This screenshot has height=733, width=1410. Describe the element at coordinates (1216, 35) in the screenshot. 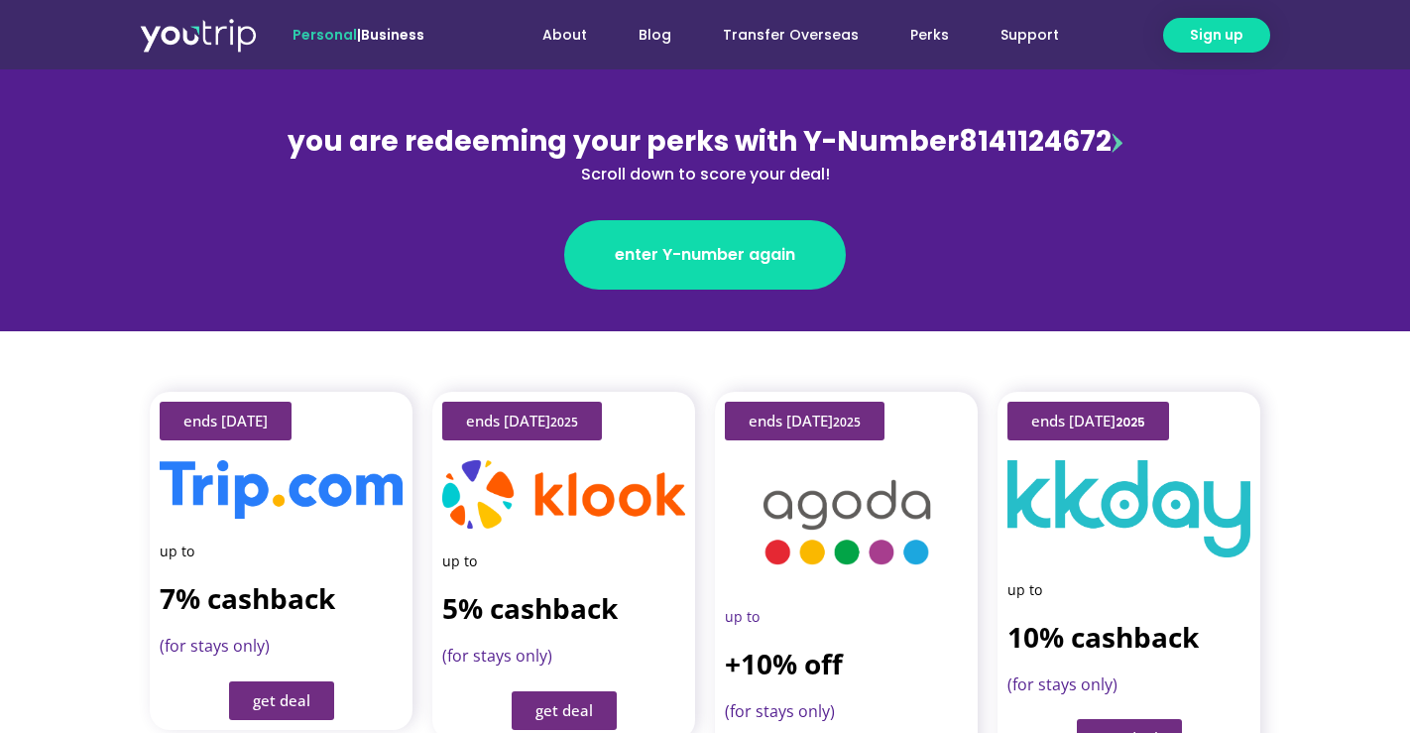

I see `span: Sign up` at that location.